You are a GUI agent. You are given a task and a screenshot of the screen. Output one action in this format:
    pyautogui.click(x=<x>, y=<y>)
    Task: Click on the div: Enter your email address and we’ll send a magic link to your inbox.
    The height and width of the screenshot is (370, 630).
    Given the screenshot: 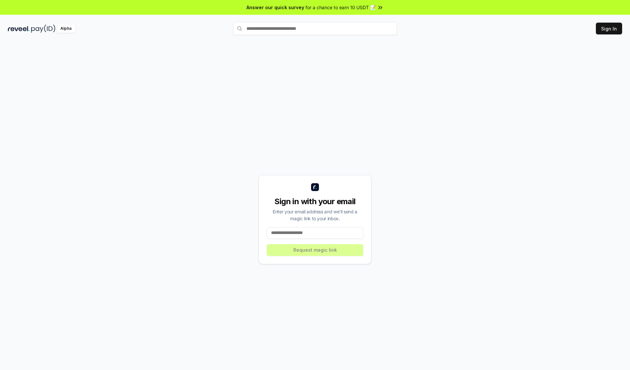 What is the action you would take?
    pyautogui.click(x=315, y=215)
    